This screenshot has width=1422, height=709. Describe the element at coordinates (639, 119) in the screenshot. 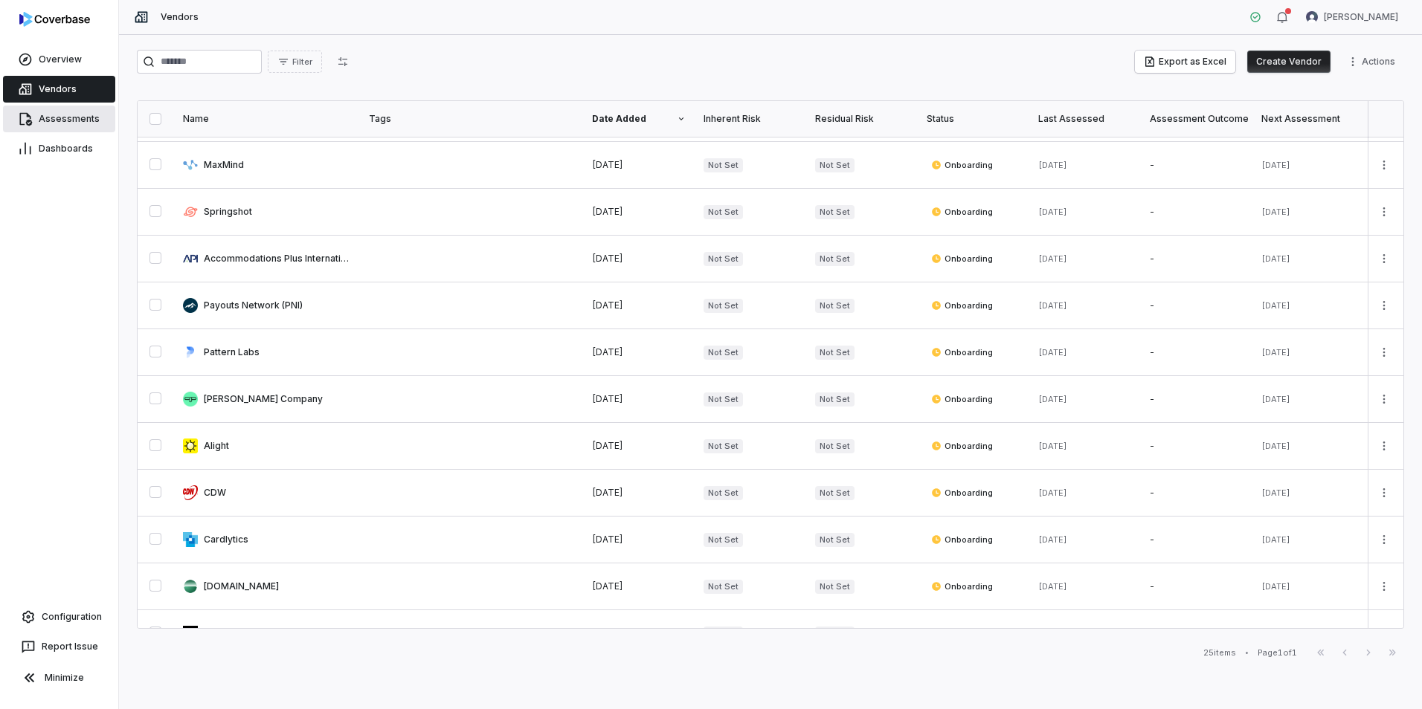

I see `div: Date Added` at that location.